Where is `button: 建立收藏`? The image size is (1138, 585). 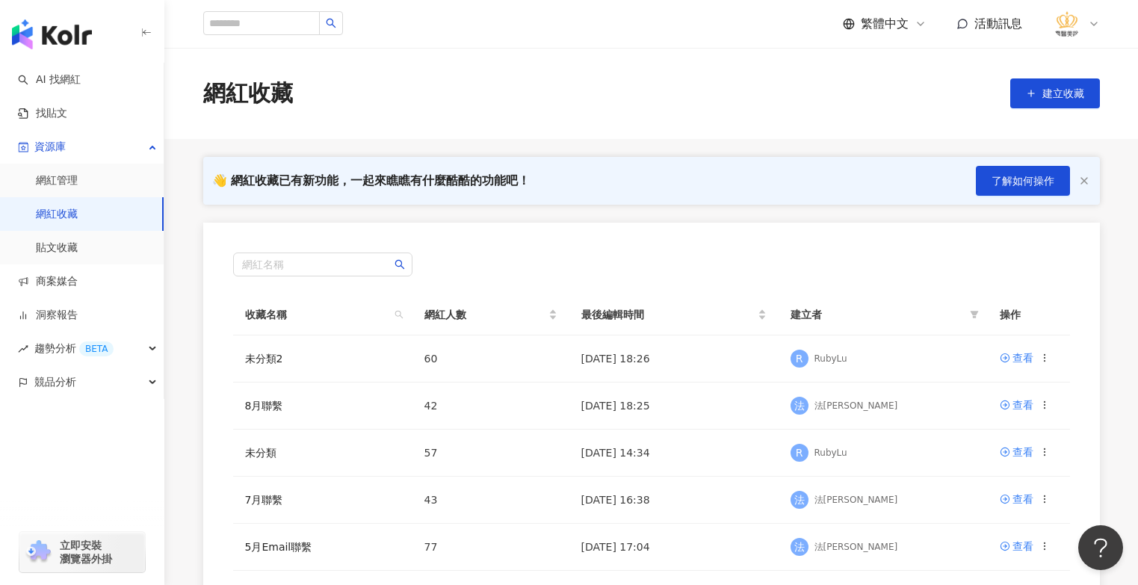
button: 建立收藏 is located at coordinates (1055, 93).